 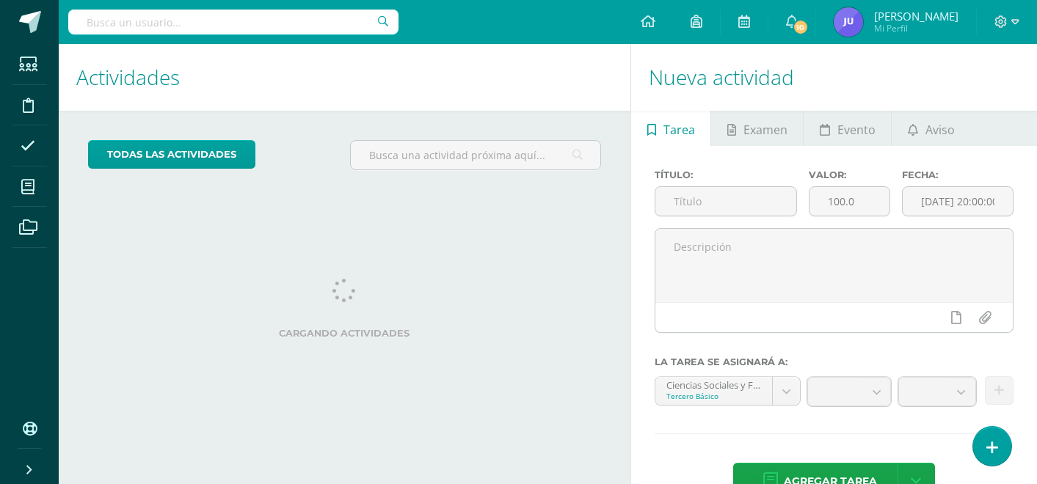 I want to click on span: 10, so click(x=800, y=27).